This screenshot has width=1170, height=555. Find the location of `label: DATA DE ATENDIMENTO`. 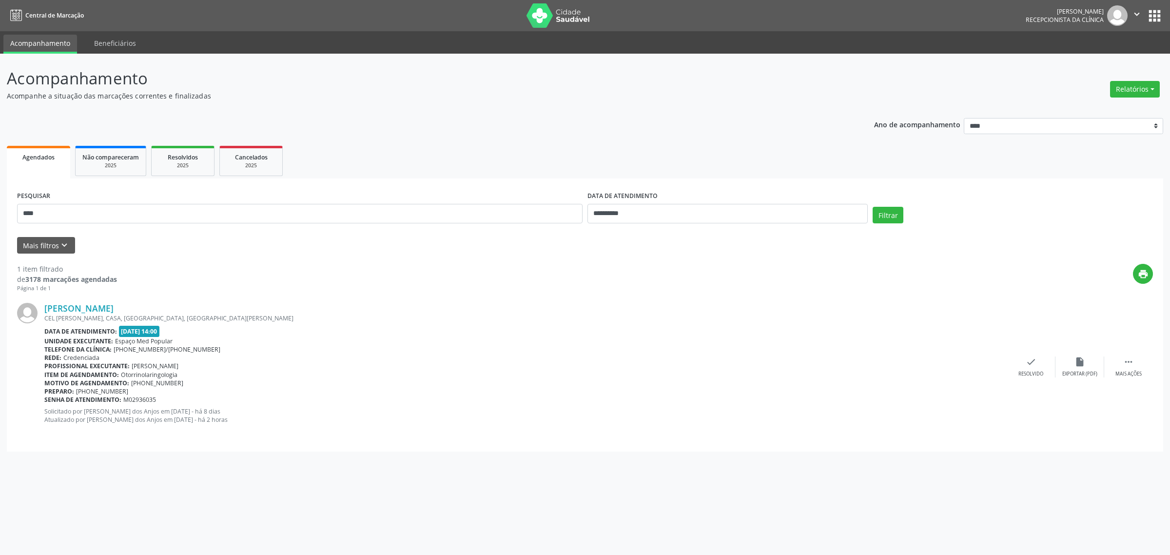

label: DATA DE ATENDIMENTO is located at coordinates (623, 196).